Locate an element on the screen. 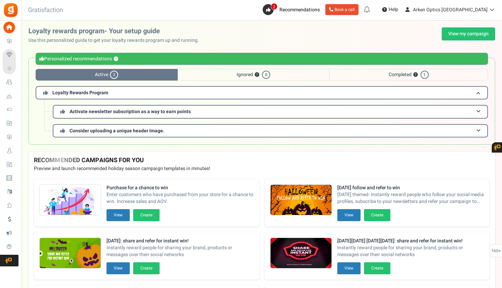 The height and width of the screenshot is (288, 502). h2: Loyalty rewards program- Your setup guide is located at coordinates (116, 31).